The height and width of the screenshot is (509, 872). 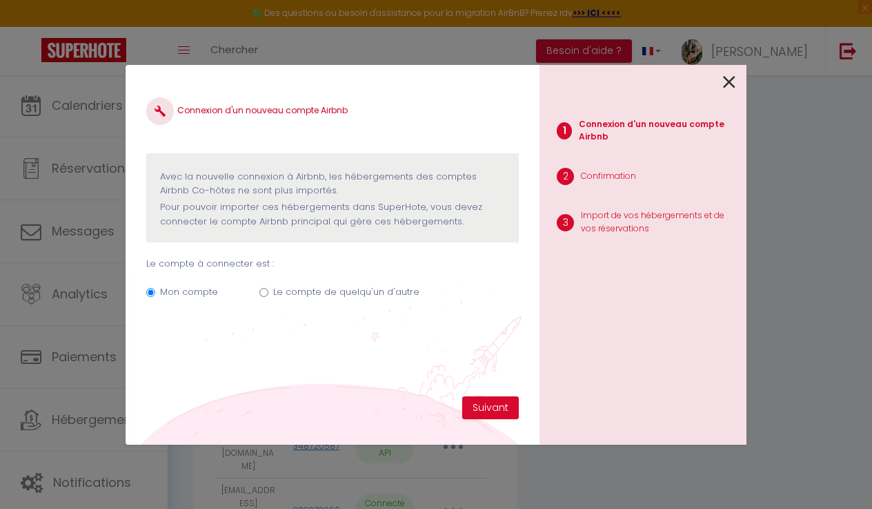 I want to click on p: Le compte à connecter est :, so click(x=333, y=264).